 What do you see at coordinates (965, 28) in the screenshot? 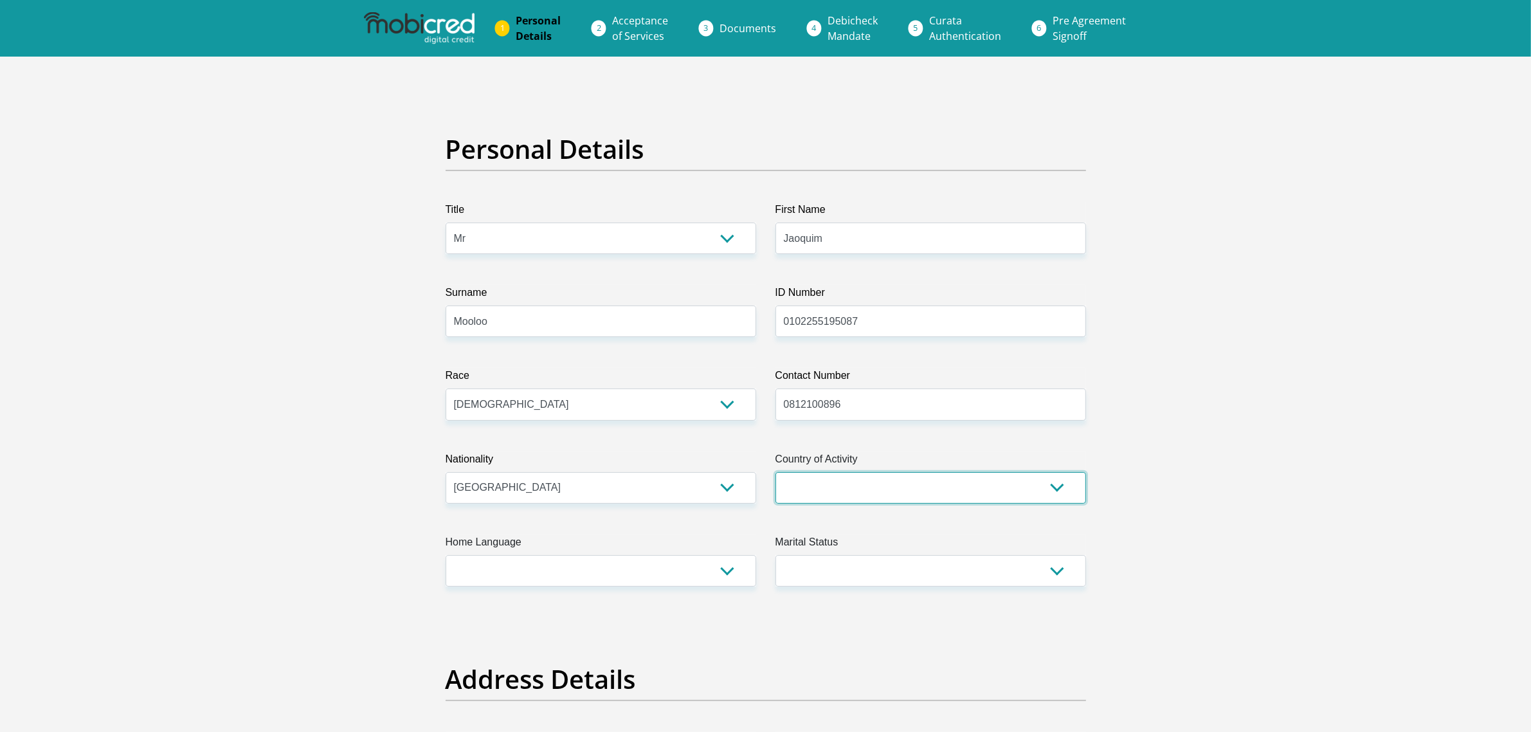
I see `span: Curata Authentication` at bounding box center [965, 28].